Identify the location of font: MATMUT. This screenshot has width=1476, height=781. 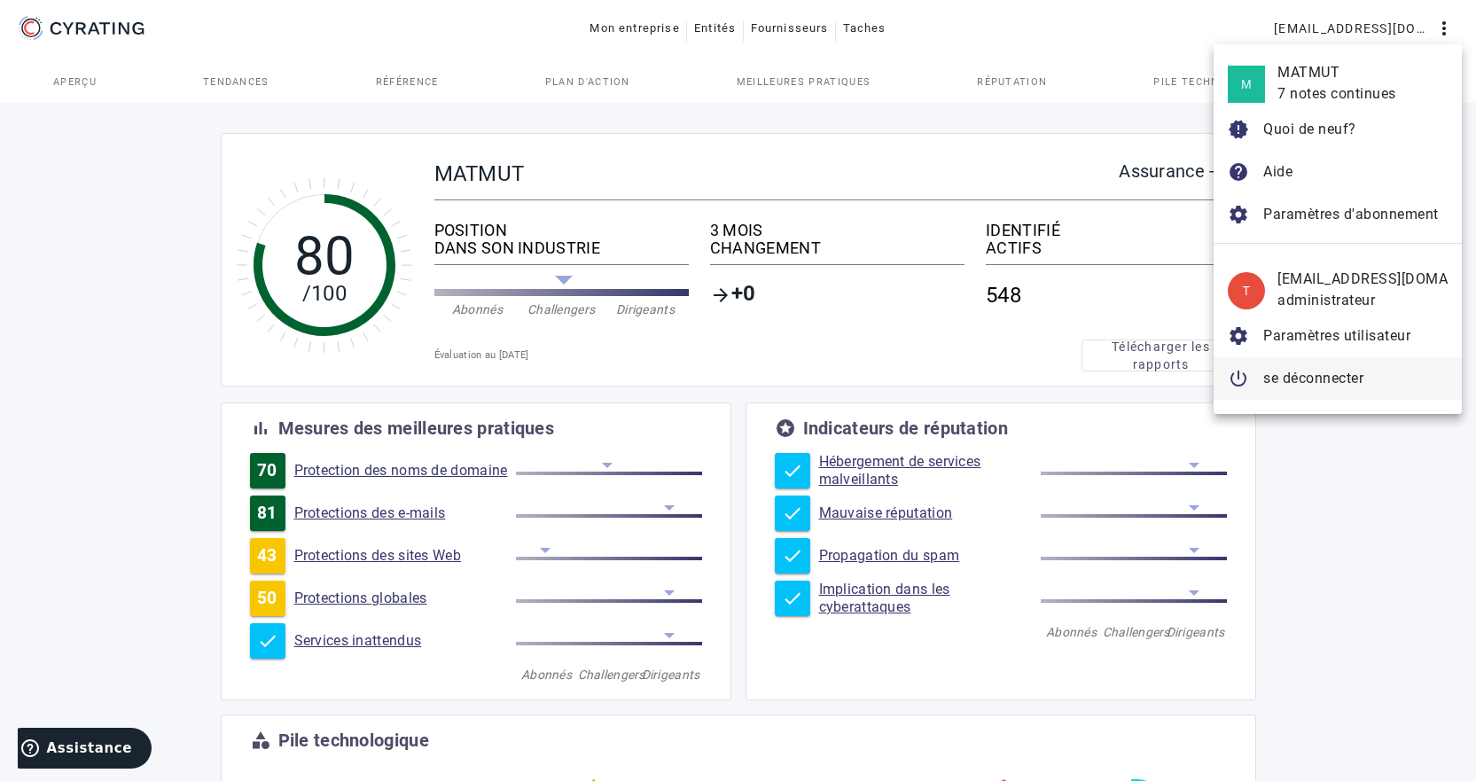
(1309, 72).